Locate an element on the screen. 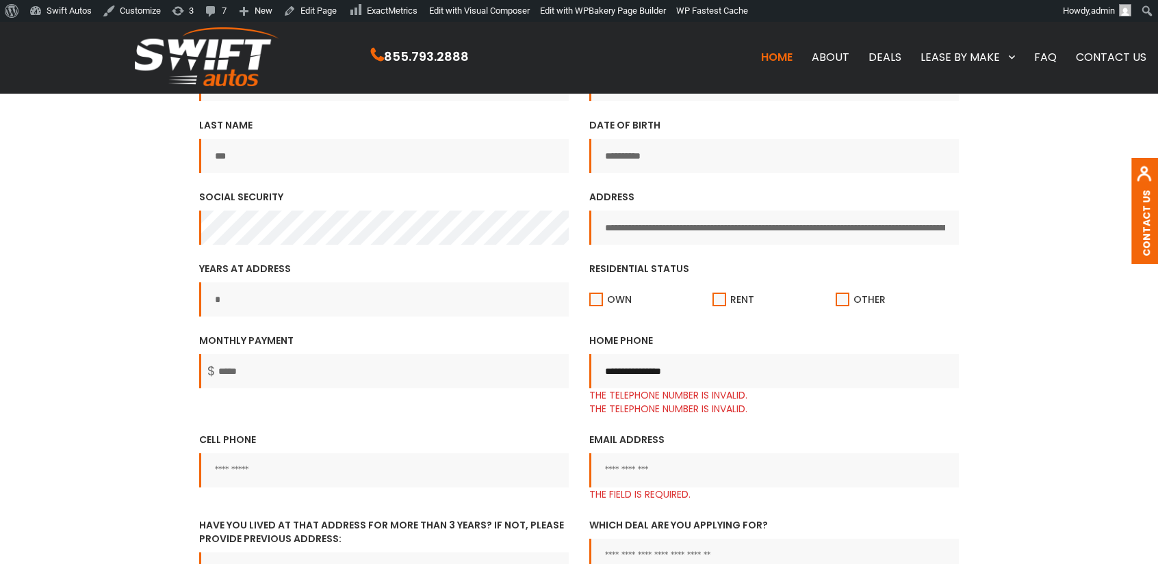 This screenshot has width=1158, height=564. label: Social Security is located at coordinates (384, 218).